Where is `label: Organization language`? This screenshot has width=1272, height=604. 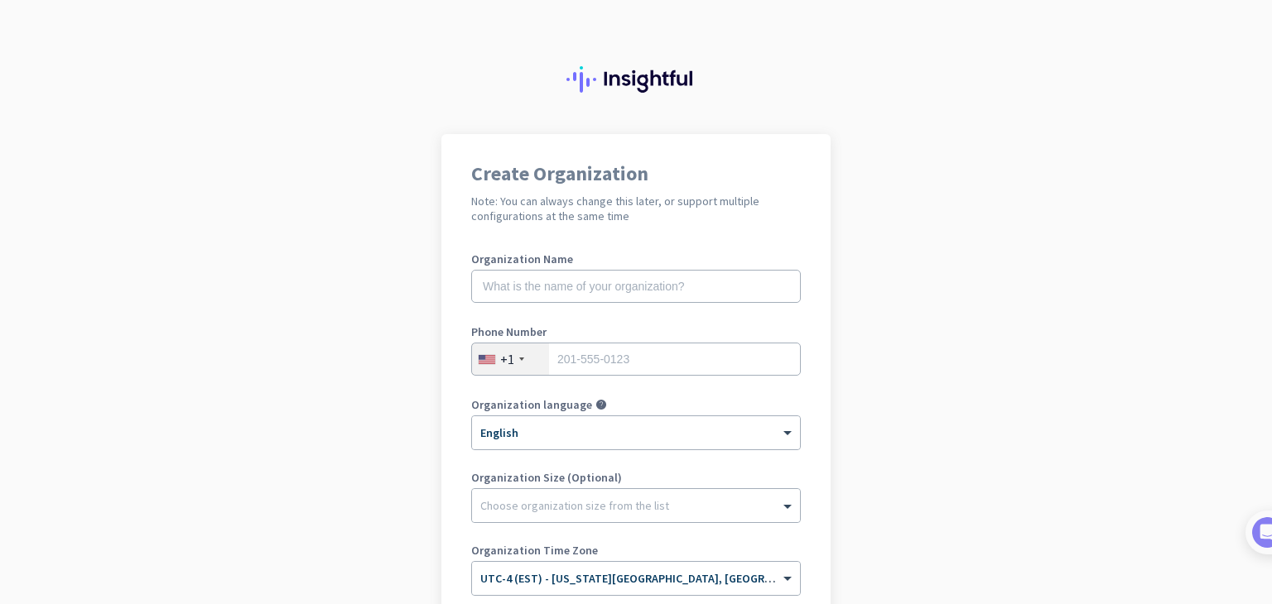 label: Organization language is located at coordinates (532, 405).